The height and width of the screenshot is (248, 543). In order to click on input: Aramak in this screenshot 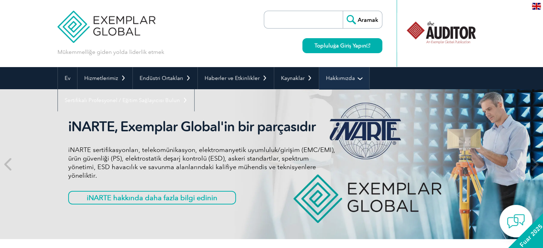, I will do `click(362, 20)`.